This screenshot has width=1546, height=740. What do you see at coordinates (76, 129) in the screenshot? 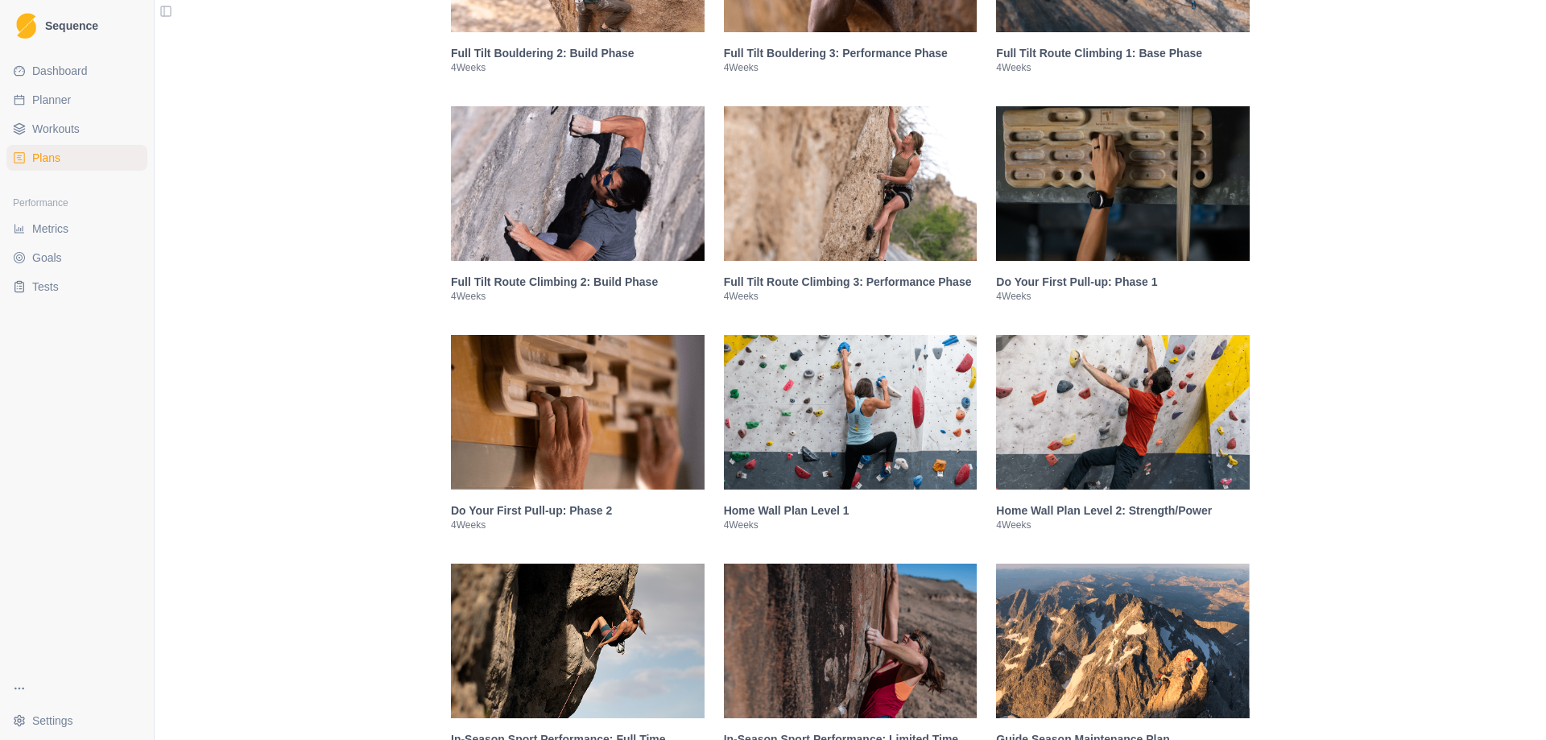
I see `a: Workouts` at bounding box center [76, 129].